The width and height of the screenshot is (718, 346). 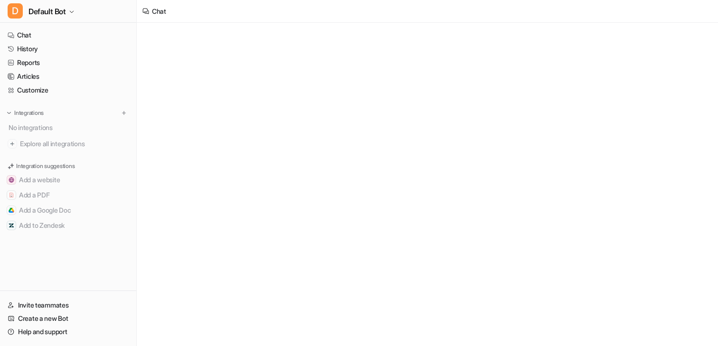 I want to click on button: Add a PDFAdd a PDF, so click(x=68, y=195).